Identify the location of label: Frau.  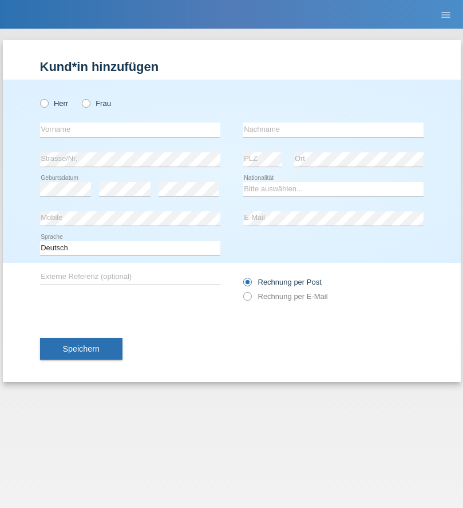
(96, 103).